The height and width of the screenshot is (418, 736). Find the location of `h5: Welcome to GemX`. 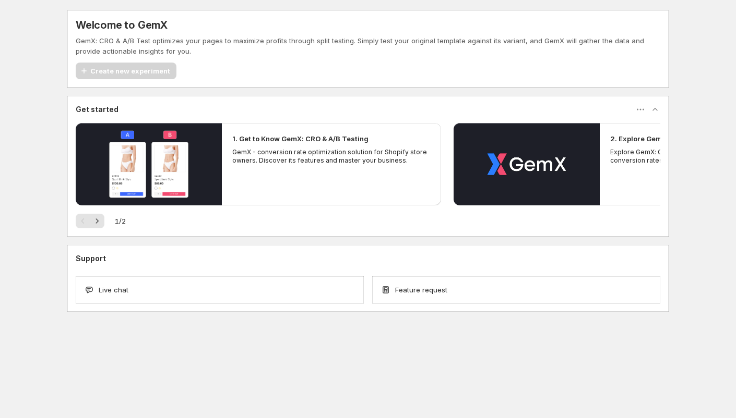

h5: Welcome to GemX is located at coordinates (122, 25).